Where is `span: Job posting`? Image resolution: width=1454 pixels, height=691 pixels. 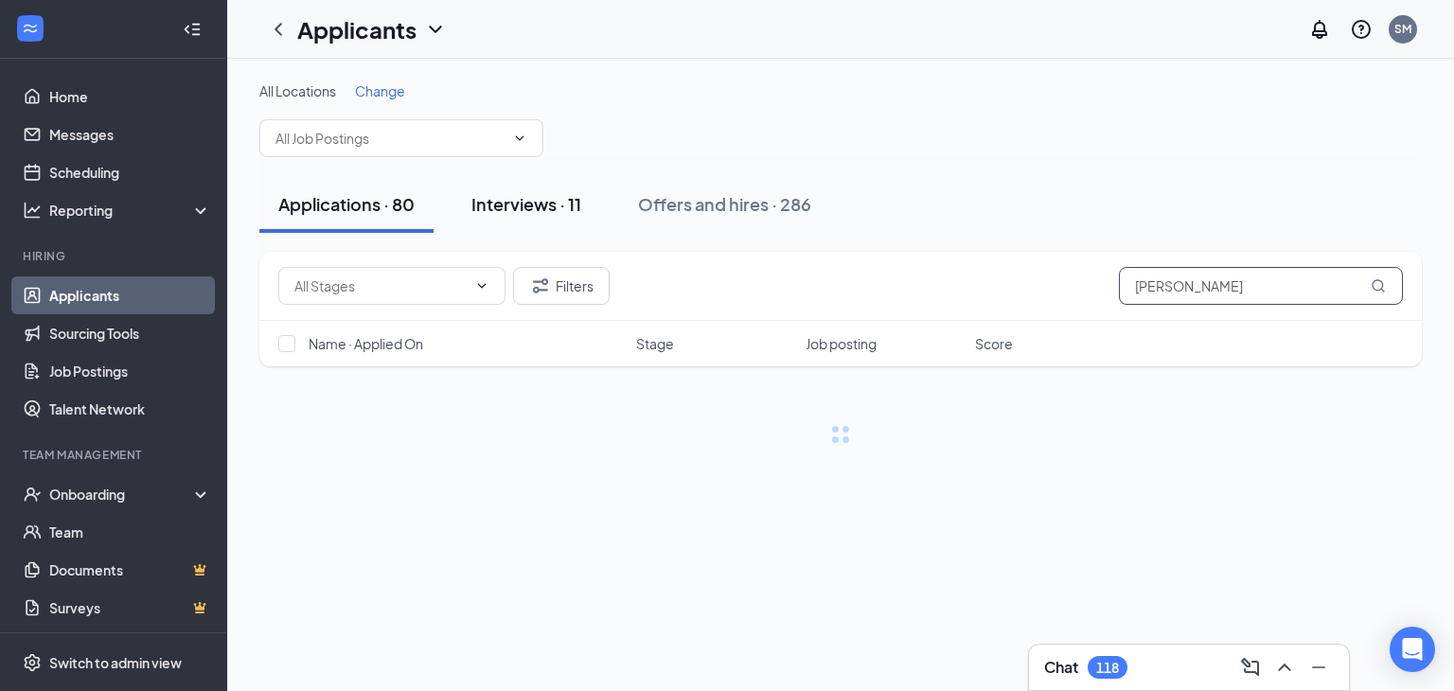
span: Job posting is located at coordinates (840, 344).